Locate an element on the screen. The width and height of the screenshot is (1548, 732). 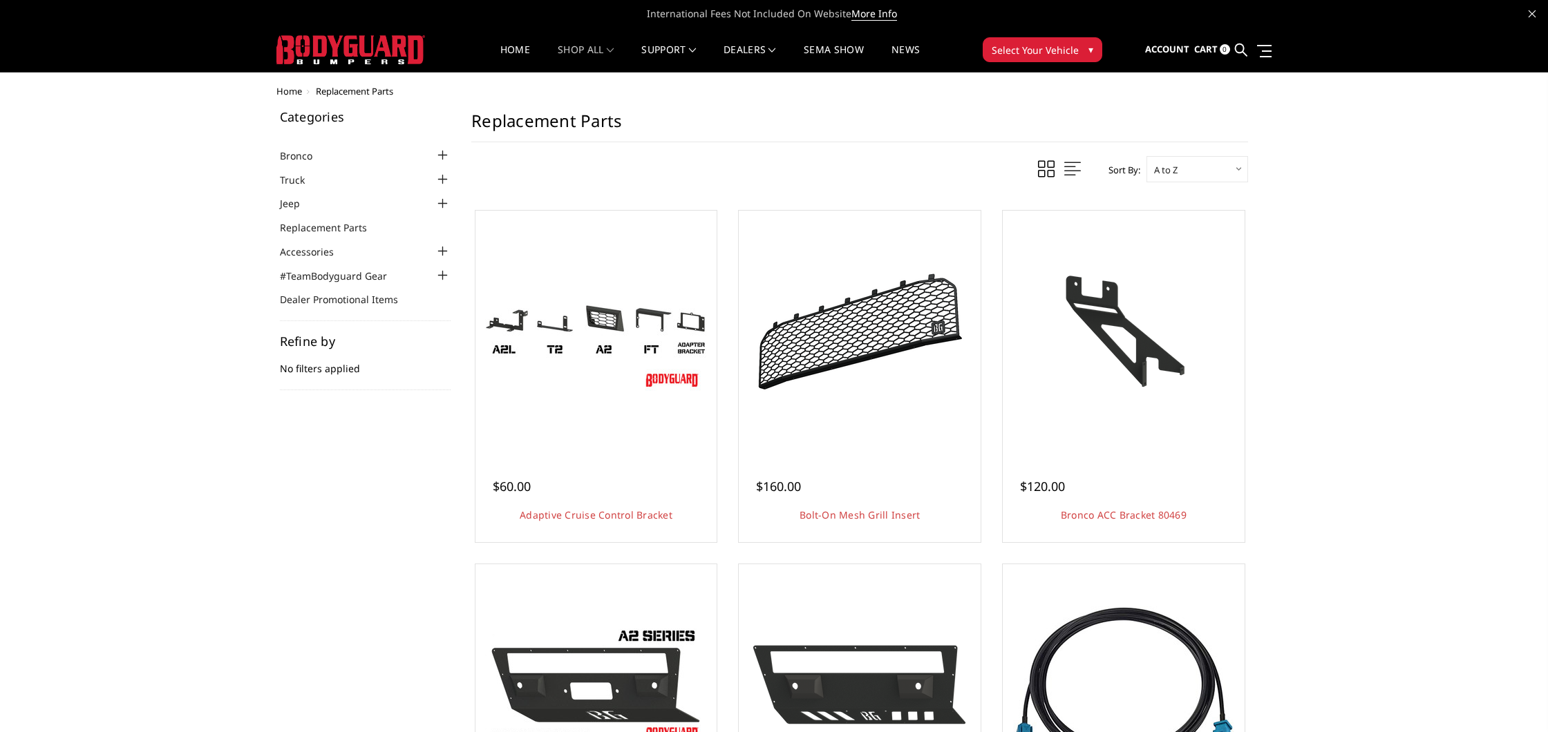
a: Replacement Parts is located at coordinates (332, 227).